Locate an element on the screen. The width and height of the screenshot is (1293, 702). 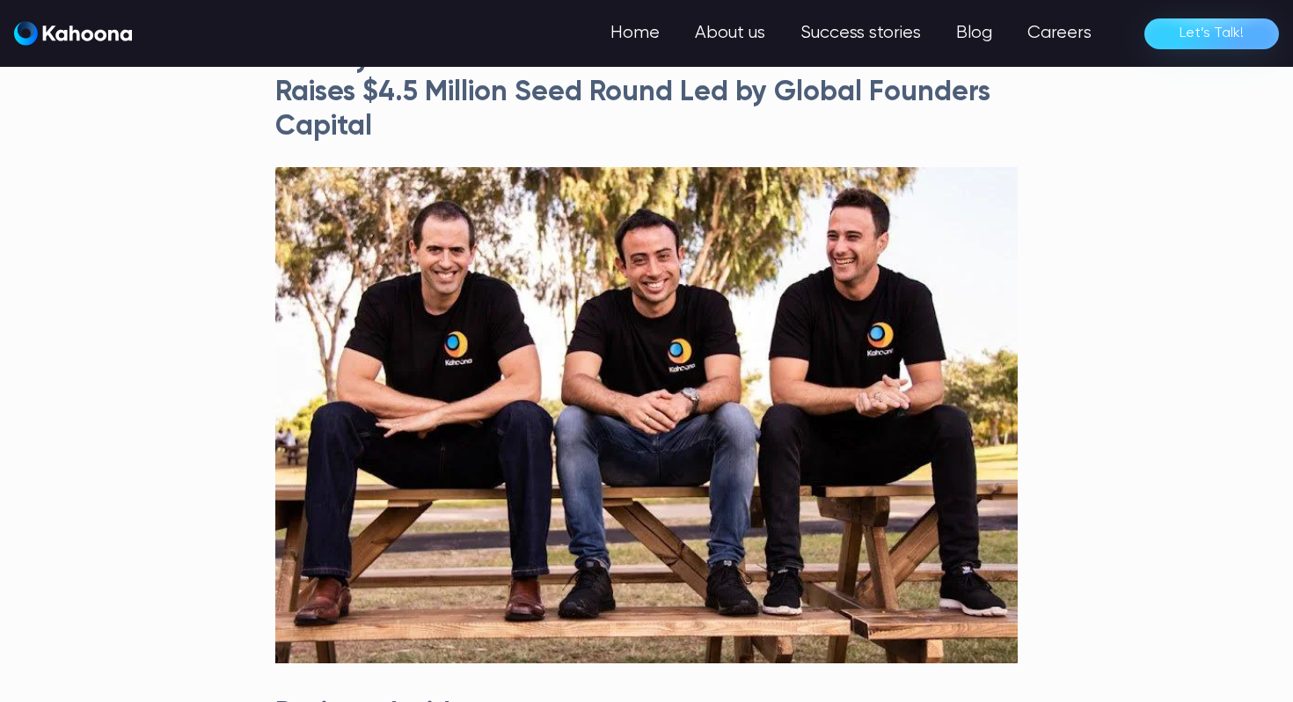
a: home is located at coordinates (73, 33).